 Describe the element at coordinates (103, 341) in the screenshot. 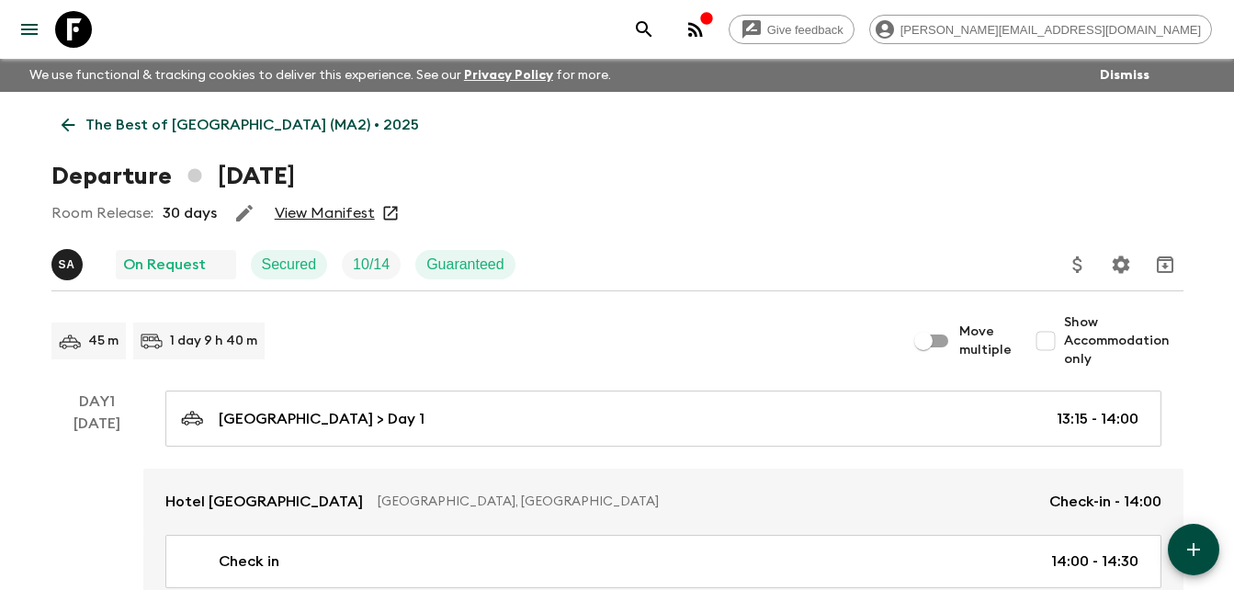

I see `p: 45 m` at that location.